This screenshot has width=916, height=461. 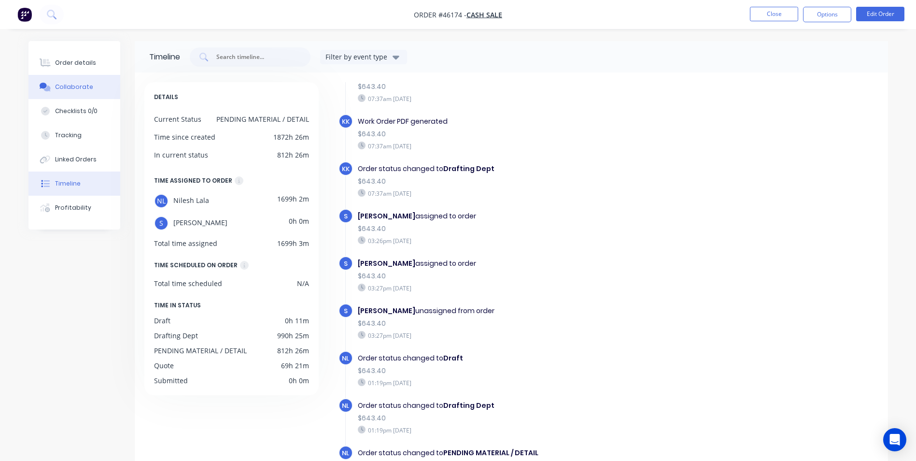 I want to click on div: Current Status, so click(x=178, y=119).